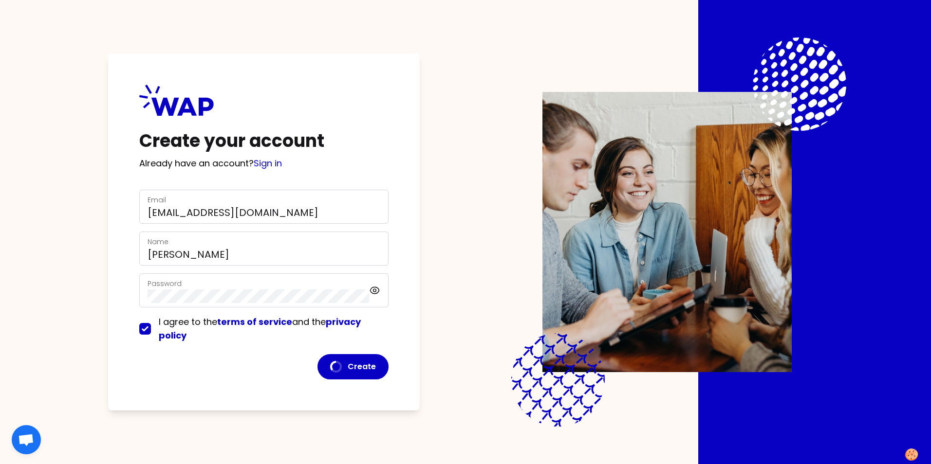 The width and height of the screenshot is (931, 464). Describe the element at coordinates (667, 232) in the screenshot. I see `img: Description` at that location.